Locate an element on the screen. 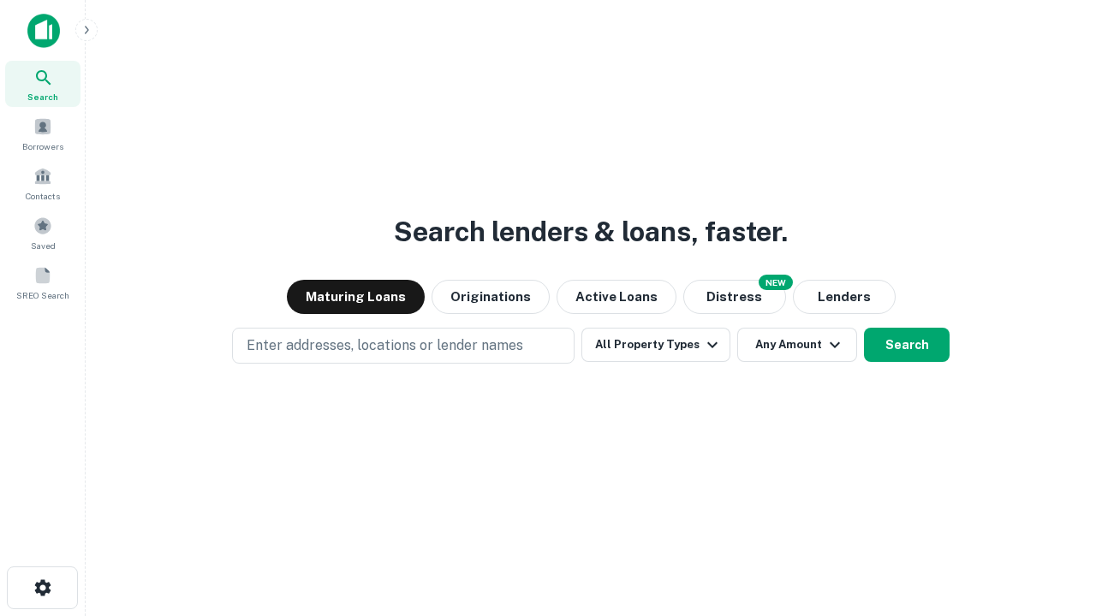  a: Contacts is located at coordinates (43, 183).